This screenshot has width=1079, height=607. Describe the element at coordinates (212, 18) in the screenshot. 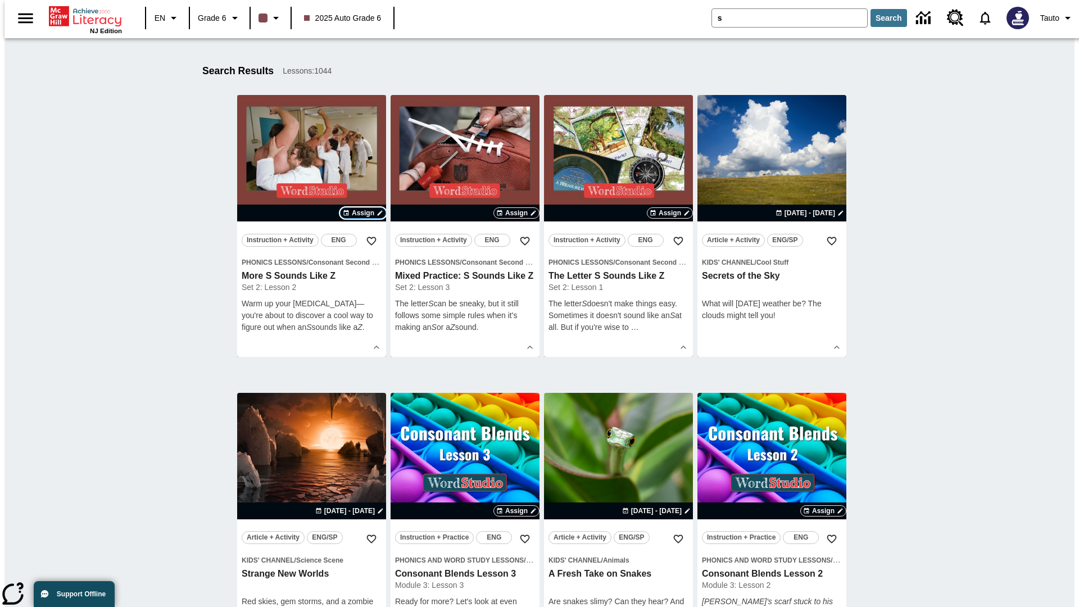

I see `span: Grade 6` at that location.